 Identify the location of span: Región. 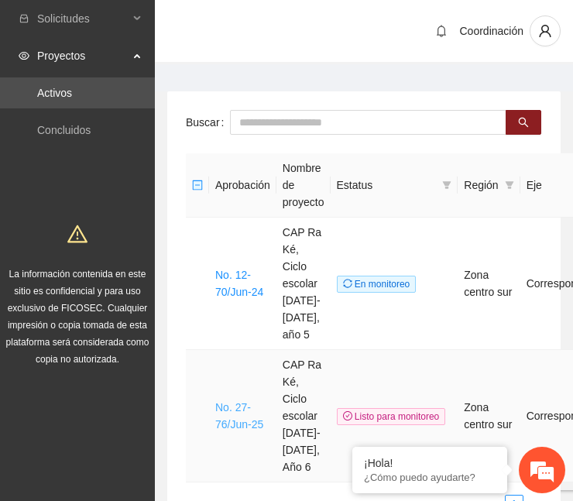
(481, 185).